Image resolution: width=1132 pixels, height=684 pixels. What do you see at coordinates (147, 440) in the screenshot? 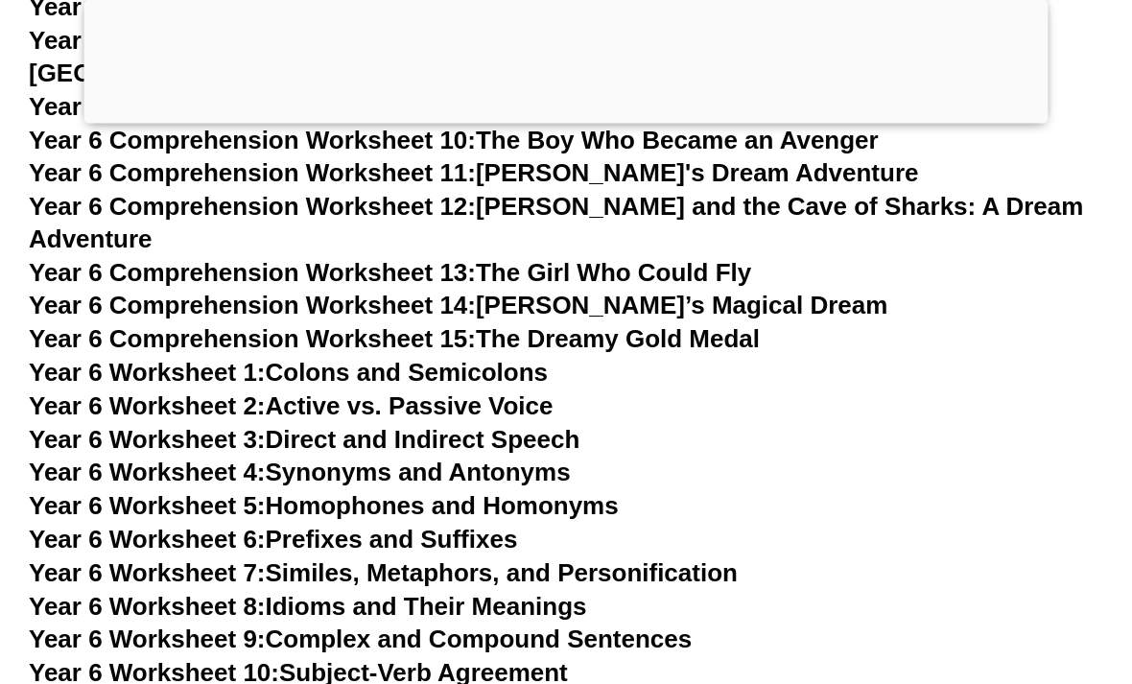
I see `span: Year 6 Worksheet 3:` at bounding box center [147, 440].